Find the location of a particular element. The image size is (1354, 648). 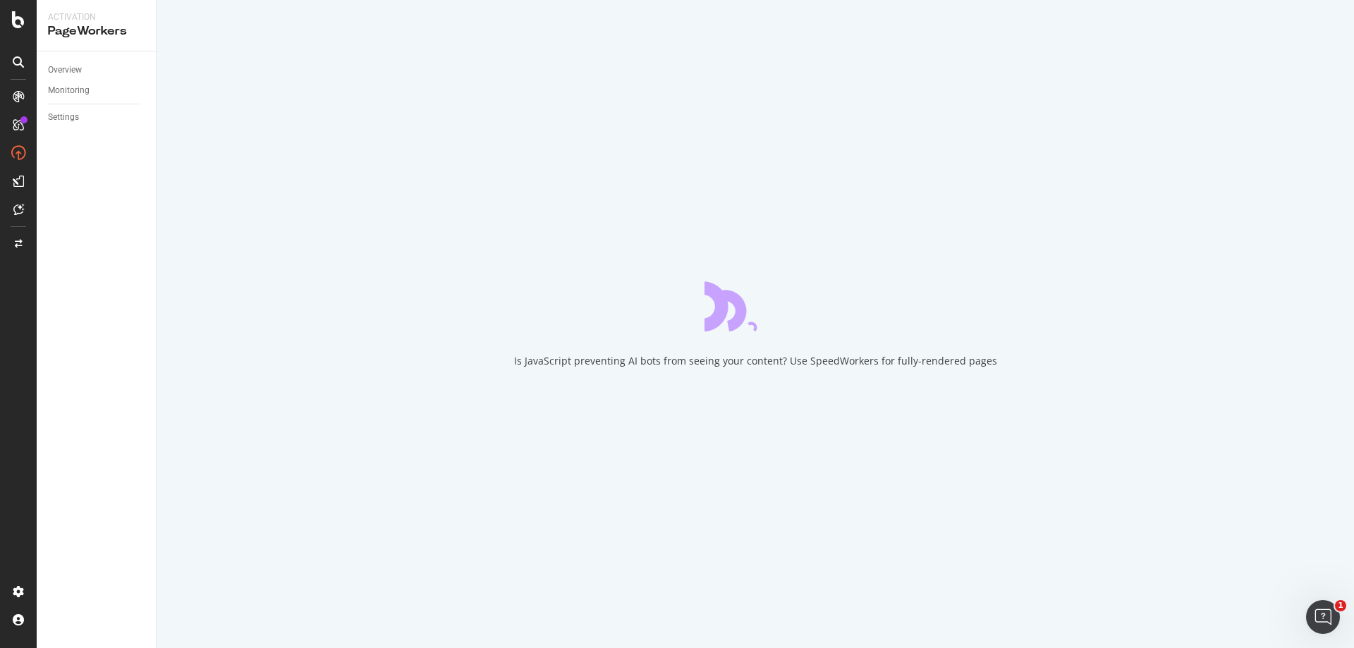

span: 1 is located at coordinates (1341, 606).